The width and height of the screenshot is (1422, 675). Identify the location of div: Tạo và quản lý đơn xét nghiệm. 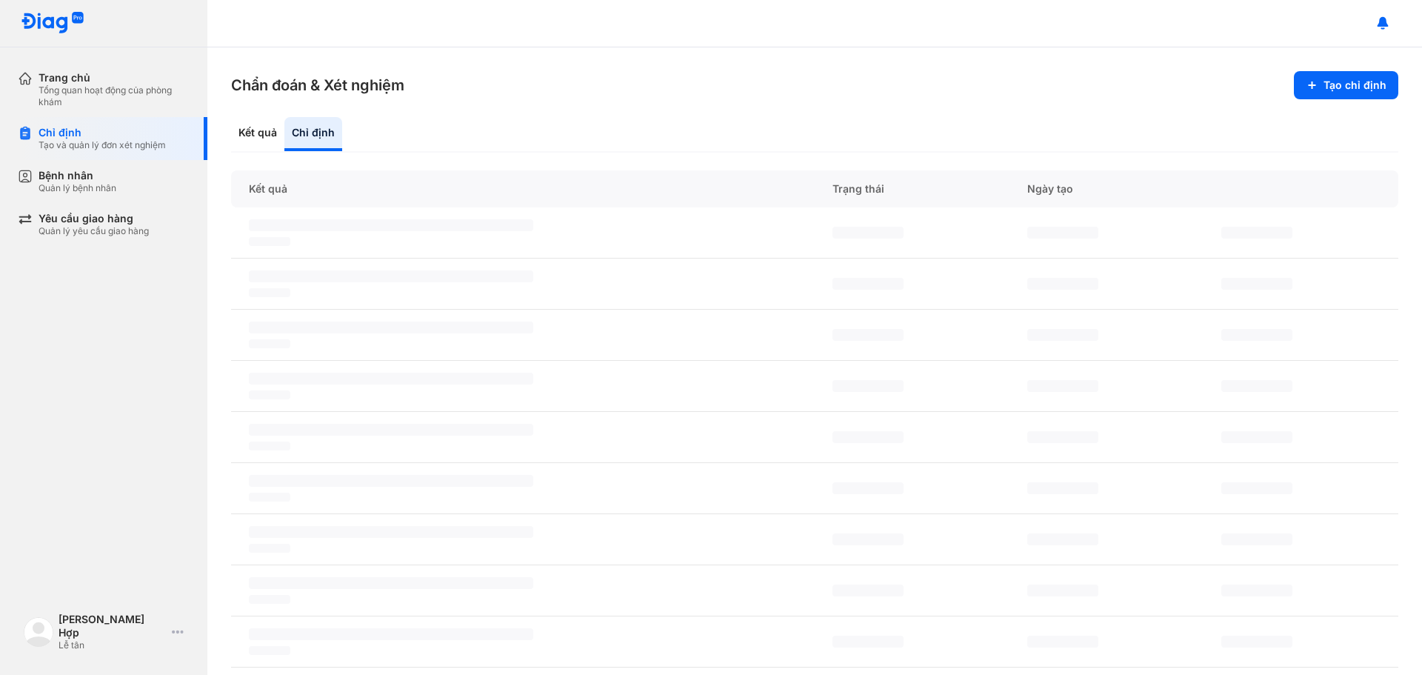
(102, 145).